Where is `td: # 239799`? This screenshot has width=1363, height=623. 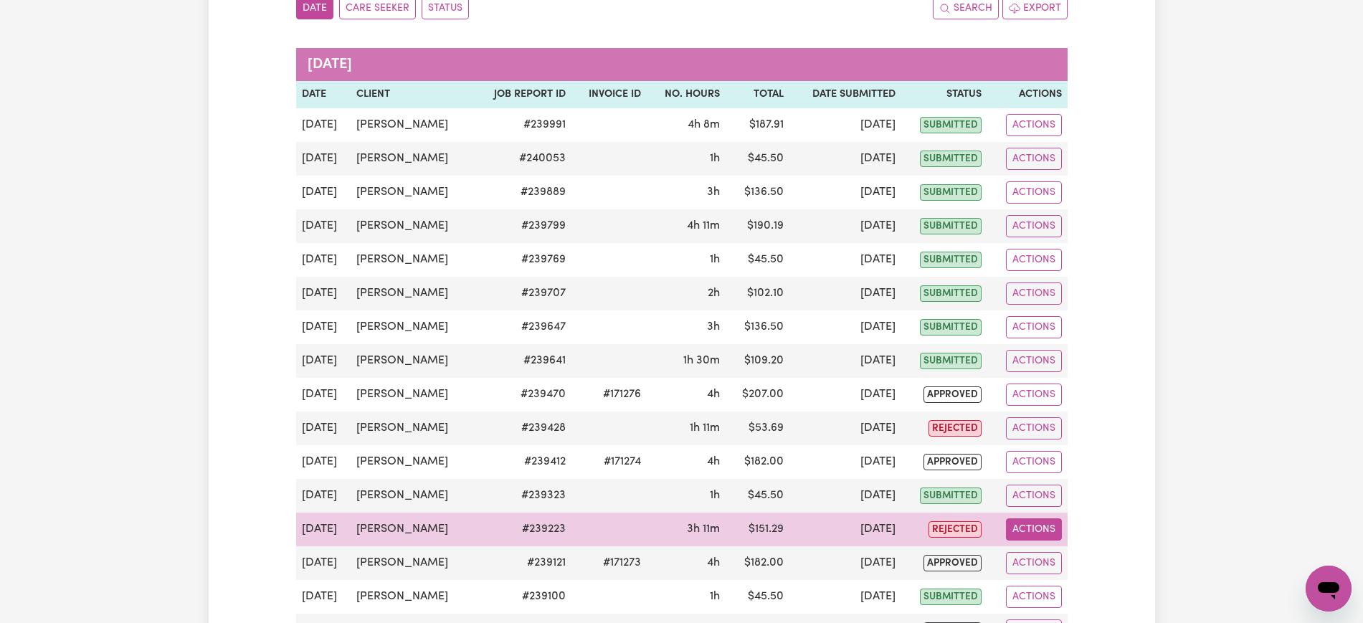 td: # 239799 is located at coordinates (522, 226).